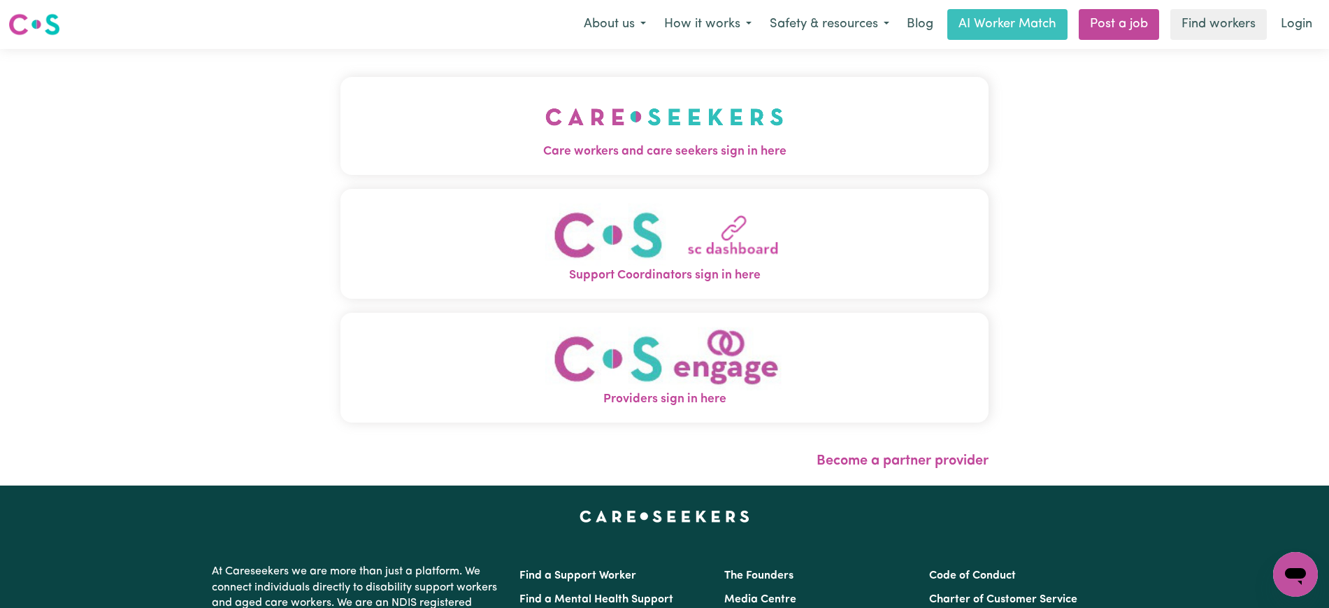 This screenshot has height=608, width=1329. Describe the element at coordinates (1119, 24) in the screenshot. I see `a: Post a job` at that location.